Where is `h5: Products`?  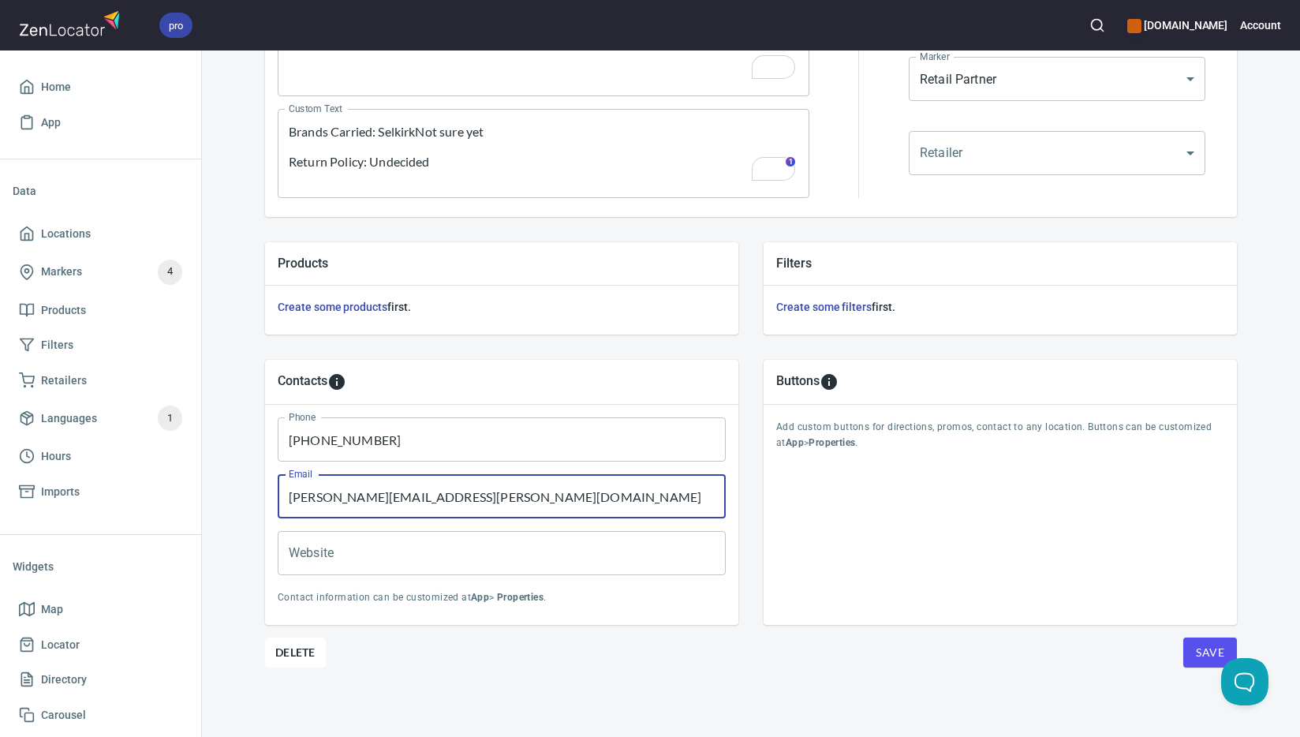 h5: Products is located at coordinates (502, 263).